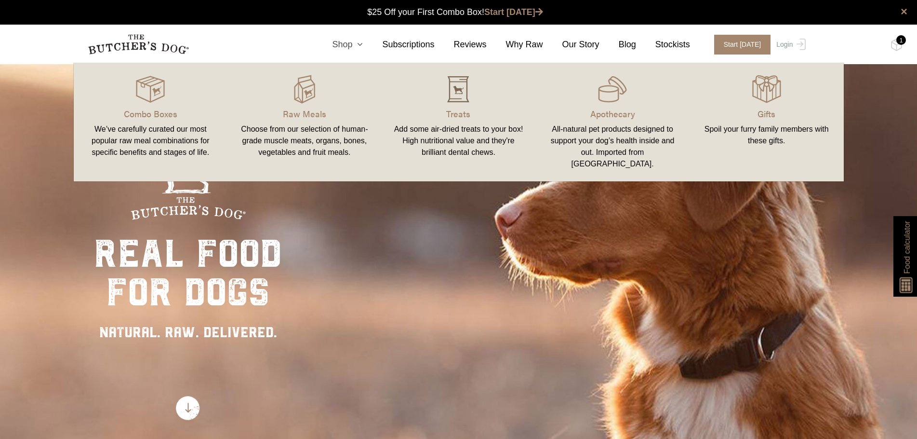 This screenshot has height=439, width=917. What do you see at coordinates (907, 247) in the screenshot?
I see `span: Food calculator` at bounding box center [907, 247].